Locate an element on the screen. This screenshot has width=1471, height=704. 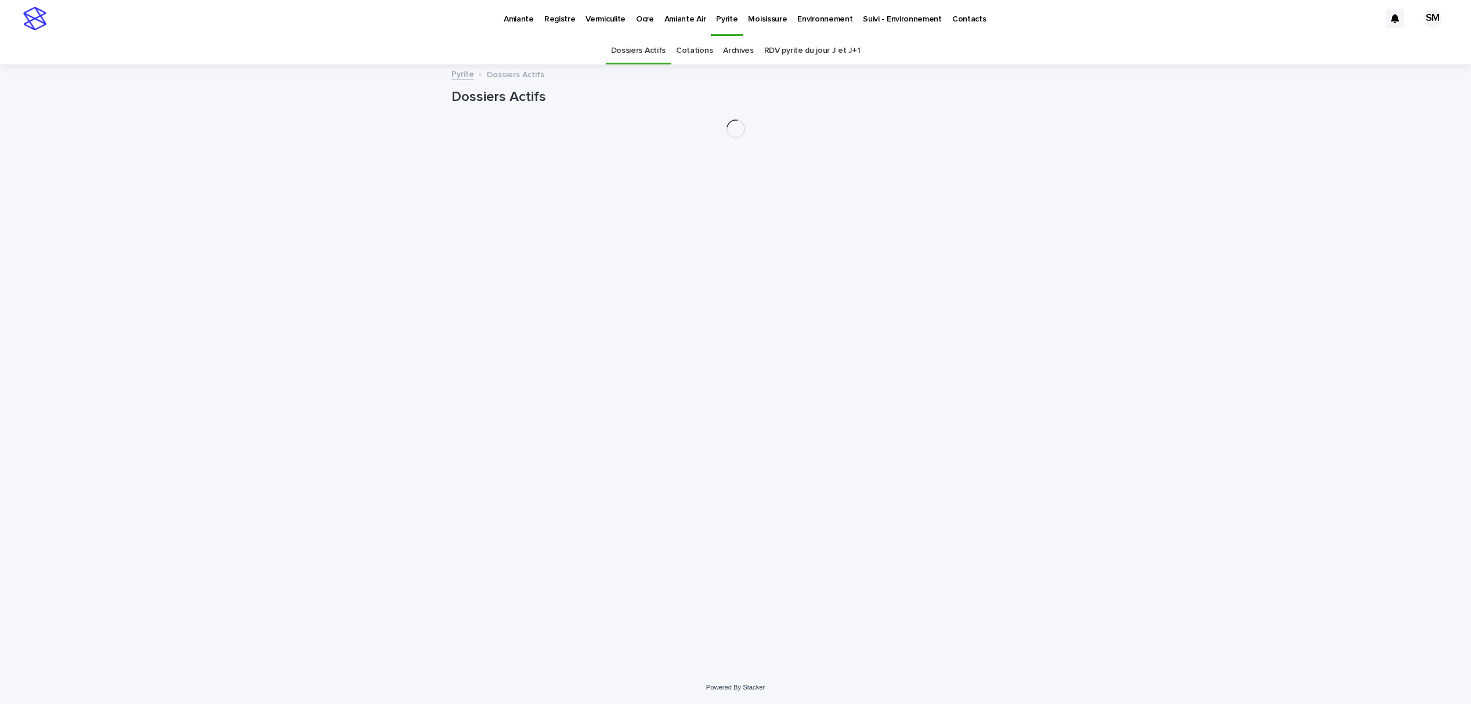
a: Cotations is located at coordinates (694, 50).